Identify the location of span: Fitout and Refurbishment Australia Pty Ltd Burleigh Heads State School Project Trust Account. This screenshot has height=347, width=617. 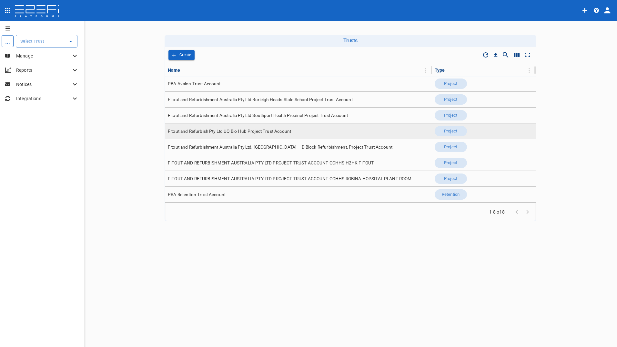
(260, 99).